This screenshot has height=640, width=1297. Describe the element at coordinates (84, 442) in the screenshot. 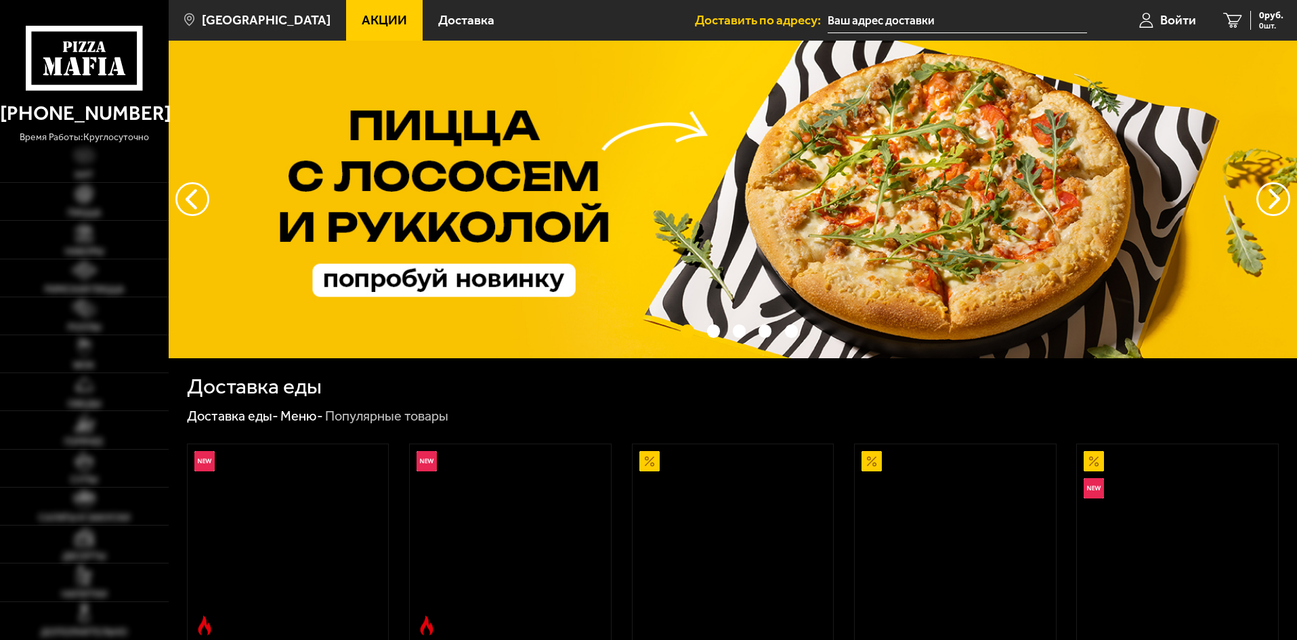

I see `span: Горячее` at that location.